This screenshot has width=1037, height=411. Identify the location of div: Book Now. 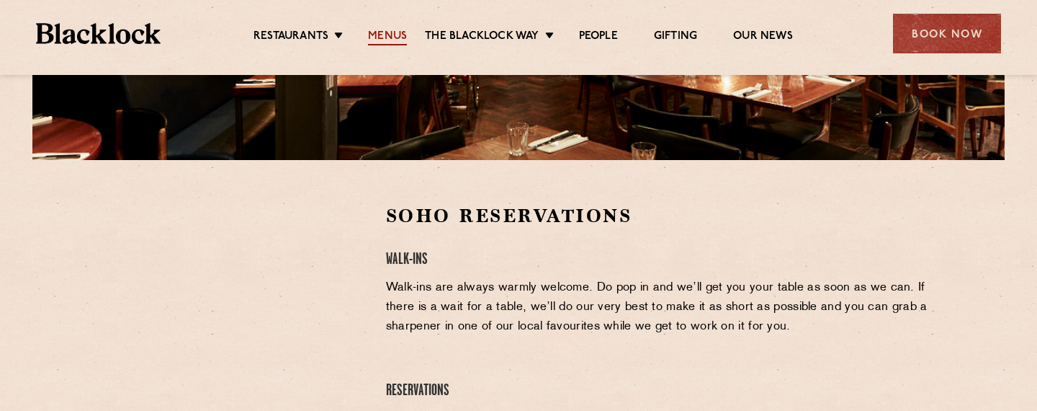
(947, 33).